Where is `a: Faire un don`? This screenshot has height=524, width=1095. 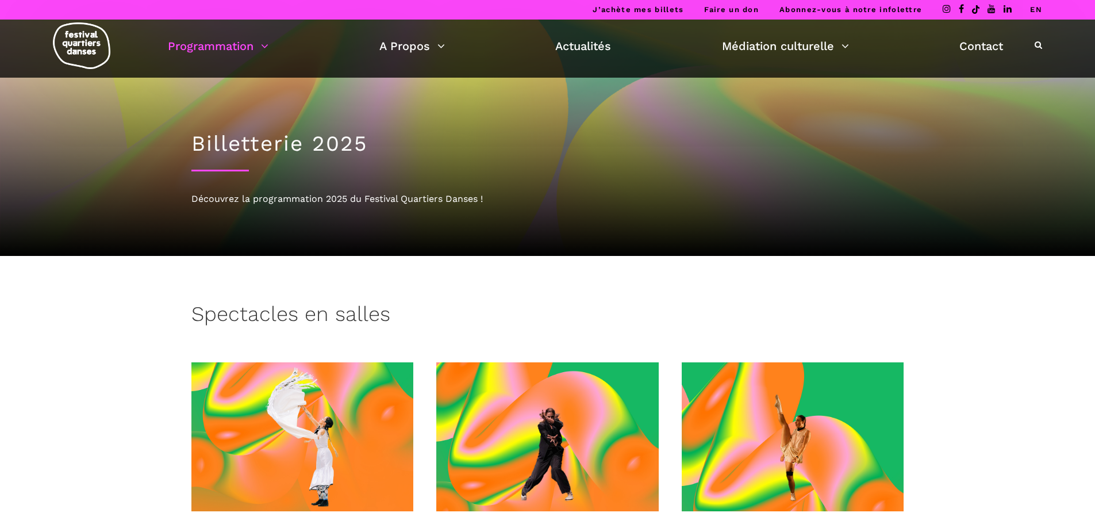
a: Faire un don is located at coordinates (731, 9).